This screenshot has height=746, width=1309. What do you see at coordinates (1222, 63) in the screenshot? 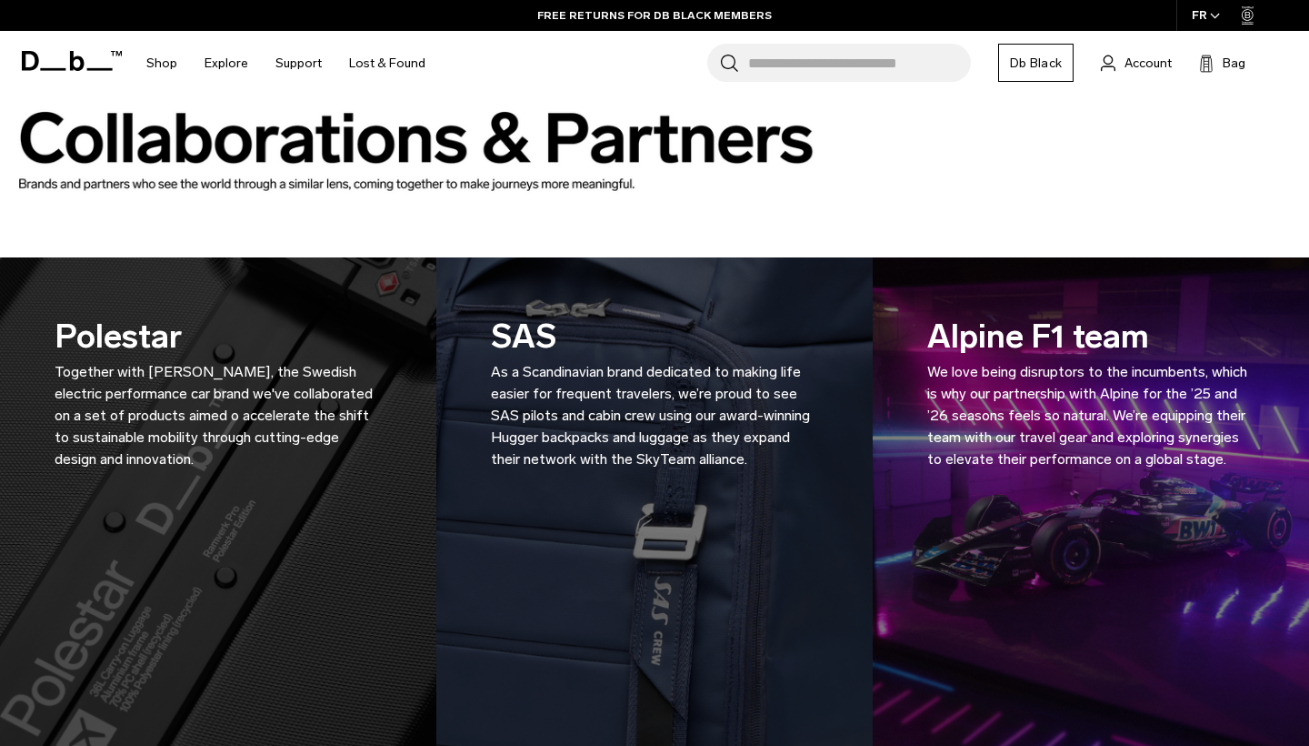
I see `button: Bag` at bounding box center [1222, 63].